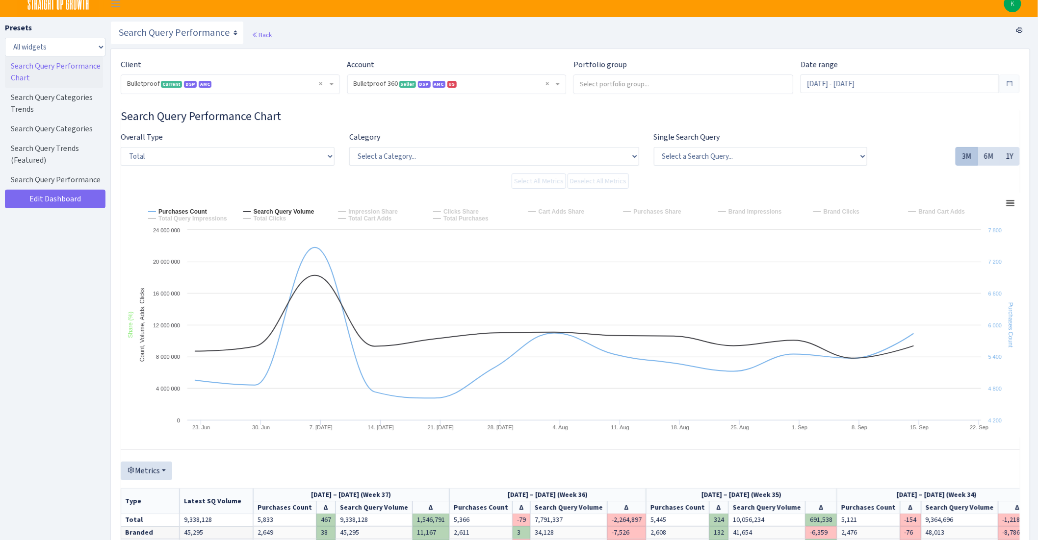 Image resolution: width=1038 pixels, height=540 pixels. Describe the element at coordinates (216, 501) in the screenshot. I see `th: Latest SQ Volume` at that location.